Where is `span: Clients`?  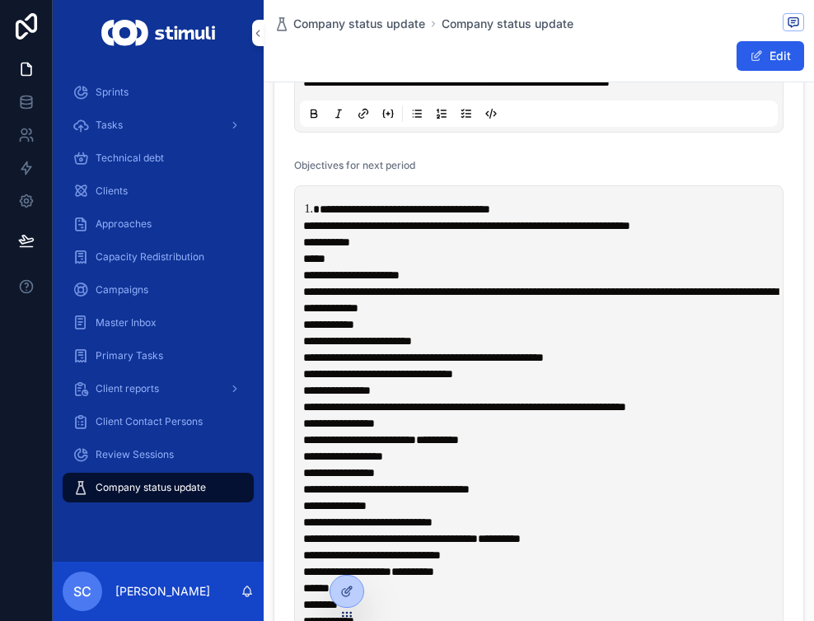 span: Clients is located at coordinates (111, 191).